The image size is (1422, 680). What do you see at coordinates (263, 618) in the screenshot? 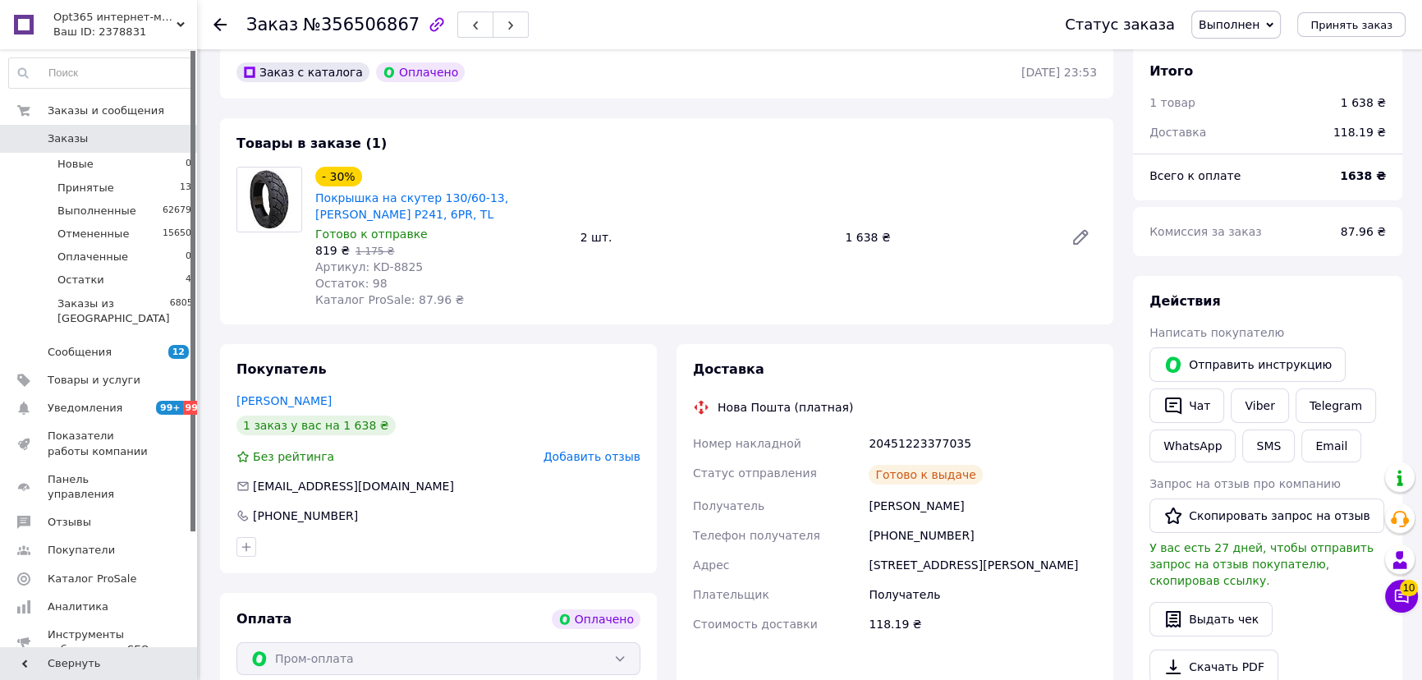
I see `span: Оплата` at bounding box center [263, 618].